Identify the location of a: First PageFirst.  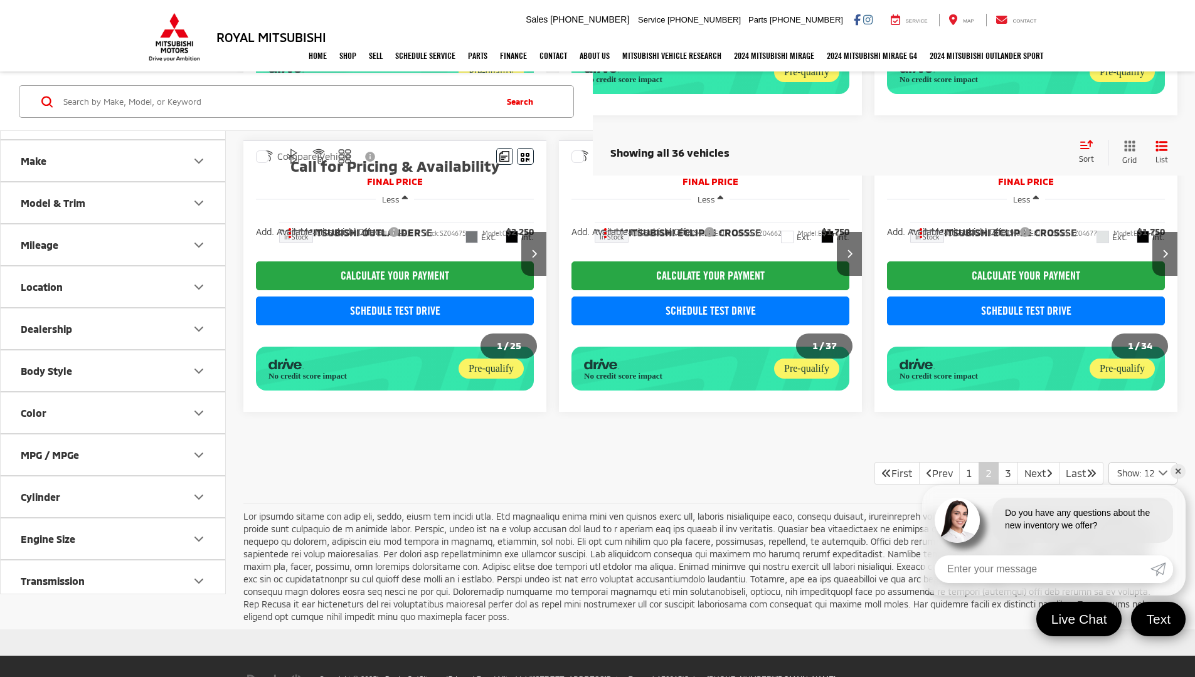
(897, 473).